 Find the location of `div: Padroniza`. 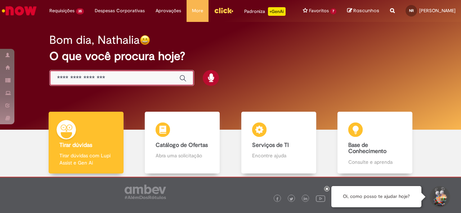

div: Padroniza is located at coordinates (264, 12).